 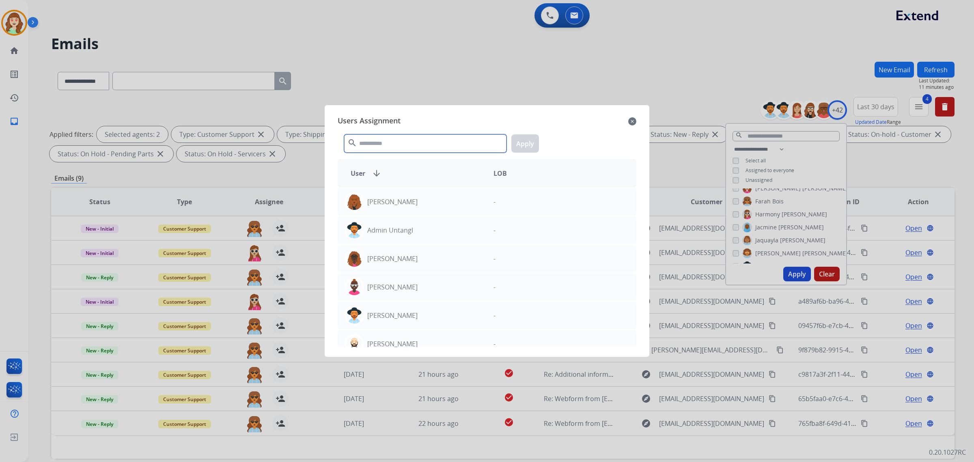 What do you see at coordinates (632, 121) in the screenshot?
I see `mat-icon: close` at bounding box center [632, 121].